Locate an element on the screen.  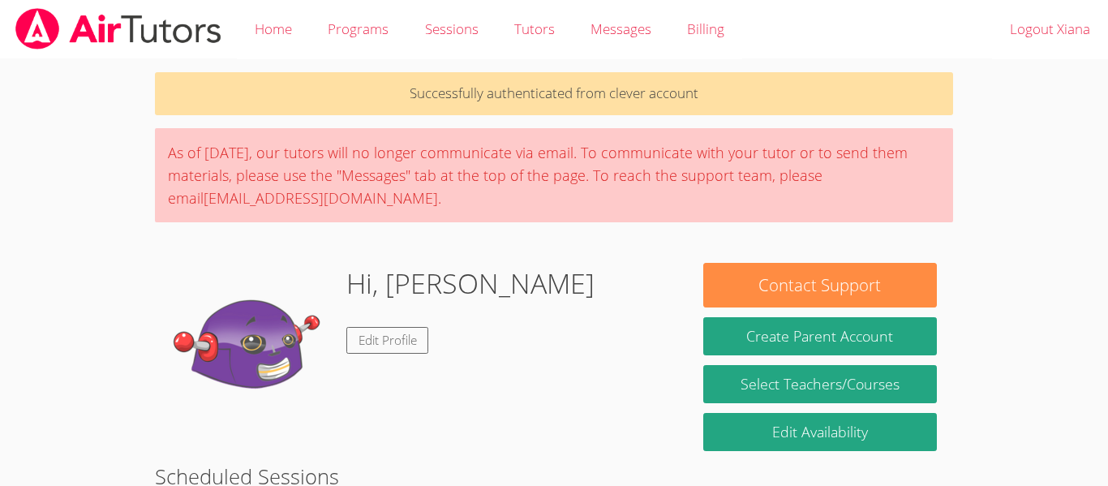
button: Contact Support is located at coordinates (820, 285).